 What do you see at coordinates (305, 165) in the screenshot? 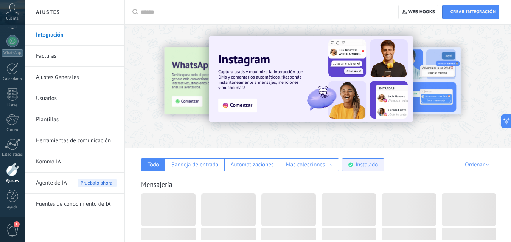
I see `div: Más colecciones` at bounding box center [305, 165].